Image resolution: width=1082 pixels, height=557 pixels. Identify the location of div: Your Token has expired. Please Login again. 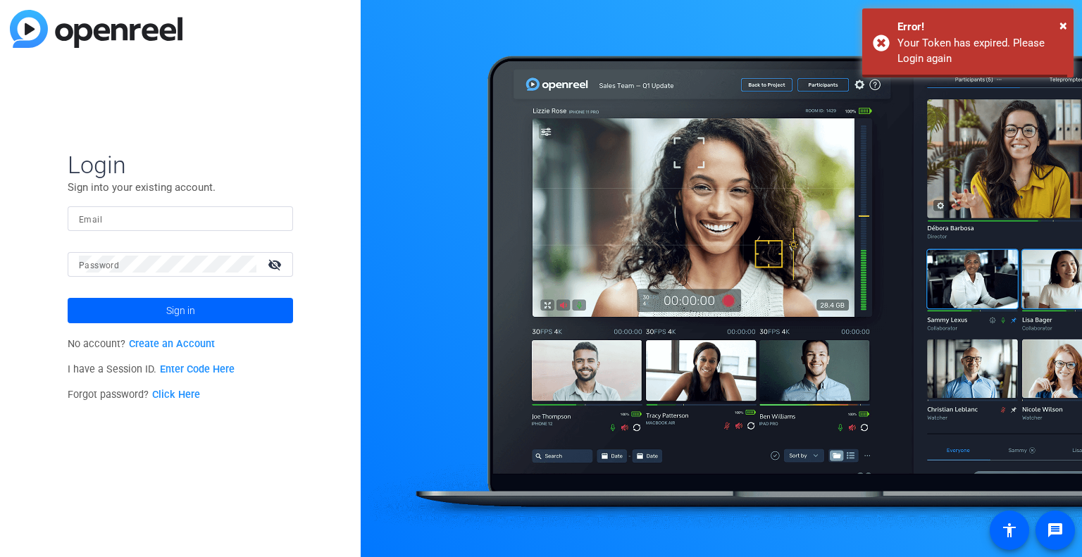
(980, 51).